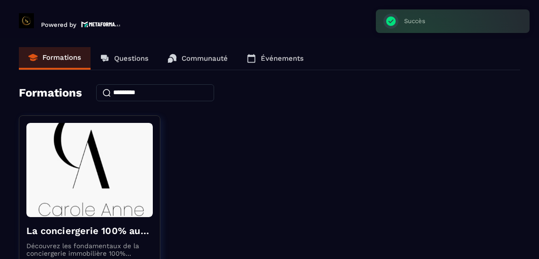  Describe the element at coordinates (90, 170) in the screenshot. I see `img: formation-background` at that location.